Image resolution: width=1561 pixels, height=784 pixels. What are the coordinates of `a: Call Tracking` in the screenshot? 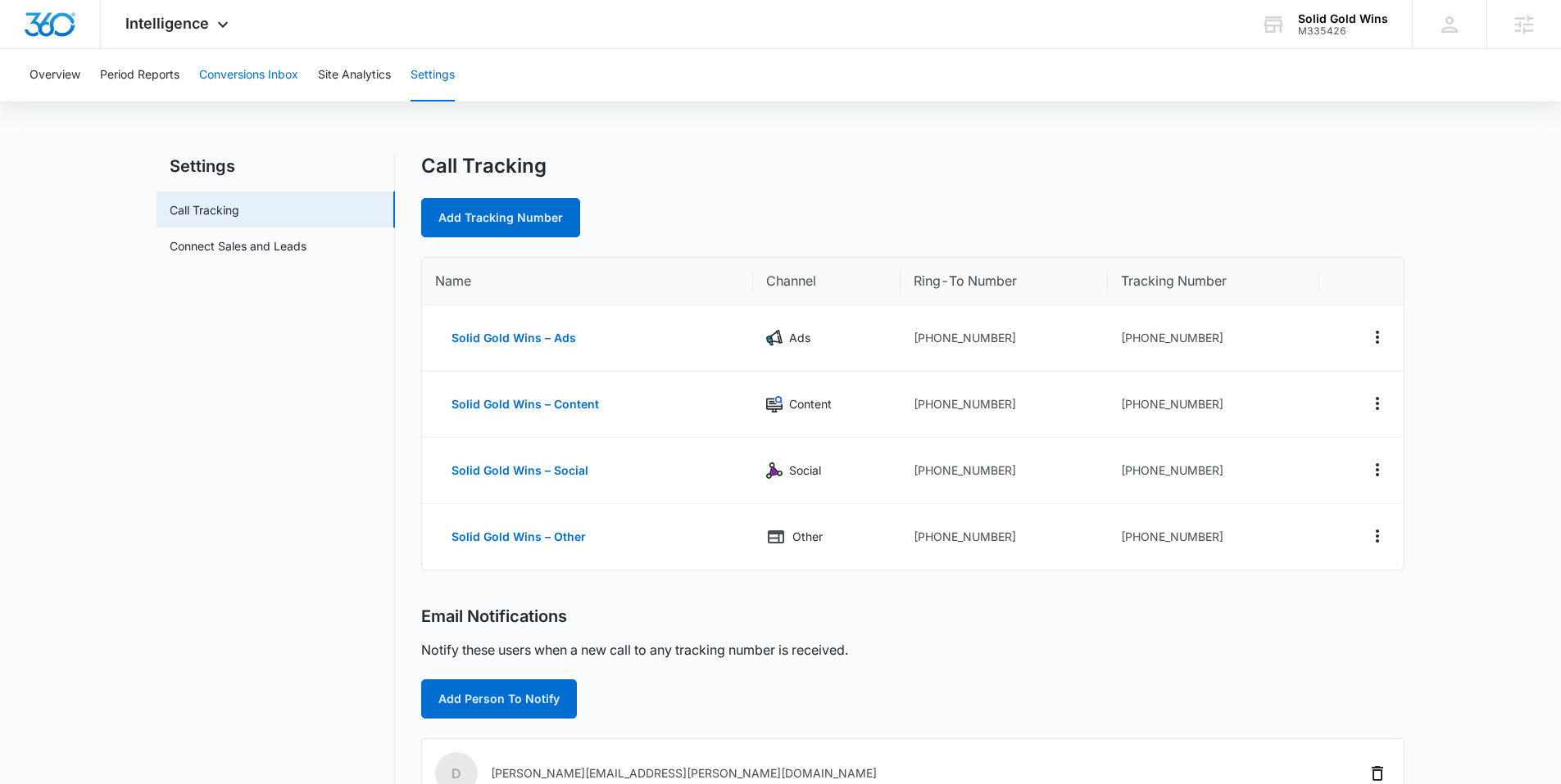 It's located at (204, 210).